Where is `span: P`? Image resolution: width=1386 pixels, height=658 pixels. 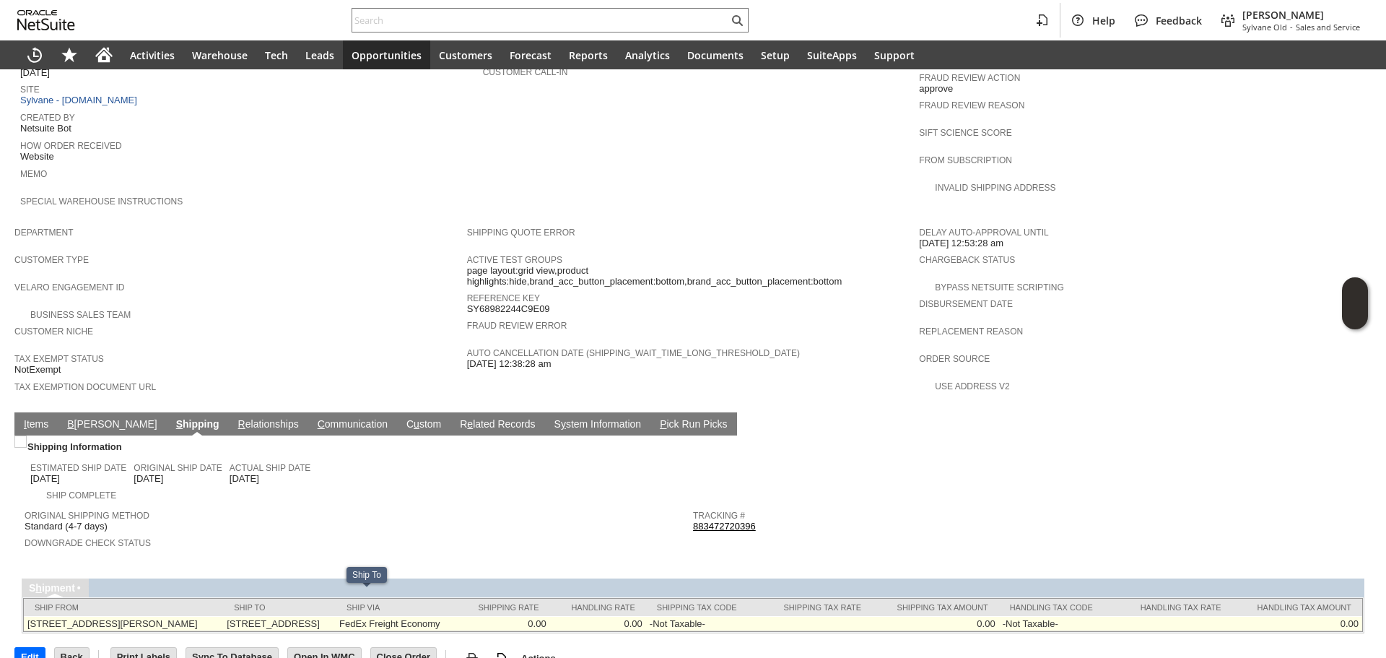
span: P is located at coordinates (663, 424).